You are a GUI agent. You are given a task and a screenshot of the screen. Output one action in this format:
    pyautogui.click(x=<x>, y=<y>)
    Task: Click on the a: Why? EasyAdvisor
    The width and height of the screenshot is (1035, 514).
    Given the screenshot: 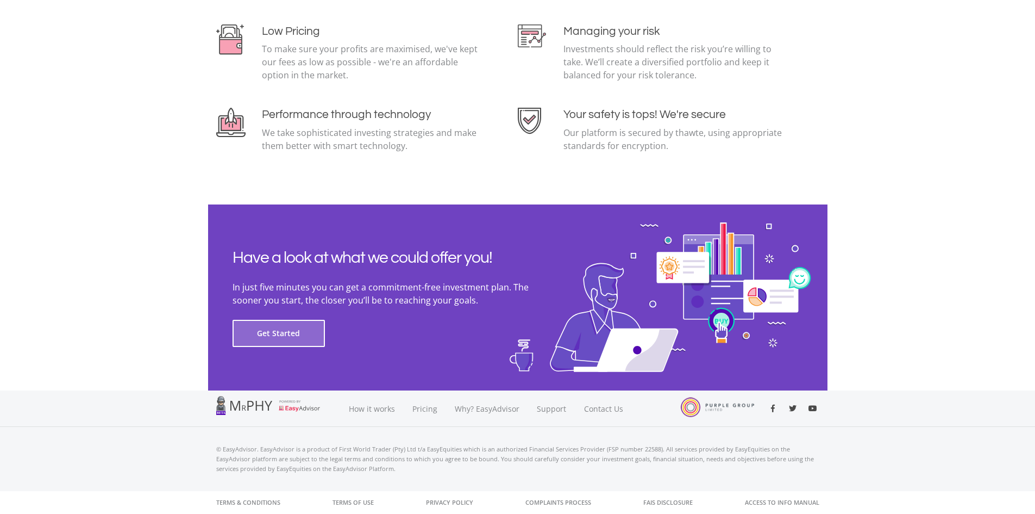 What is the action you would take?
    pyautogui.click(x=487, y=408)
    